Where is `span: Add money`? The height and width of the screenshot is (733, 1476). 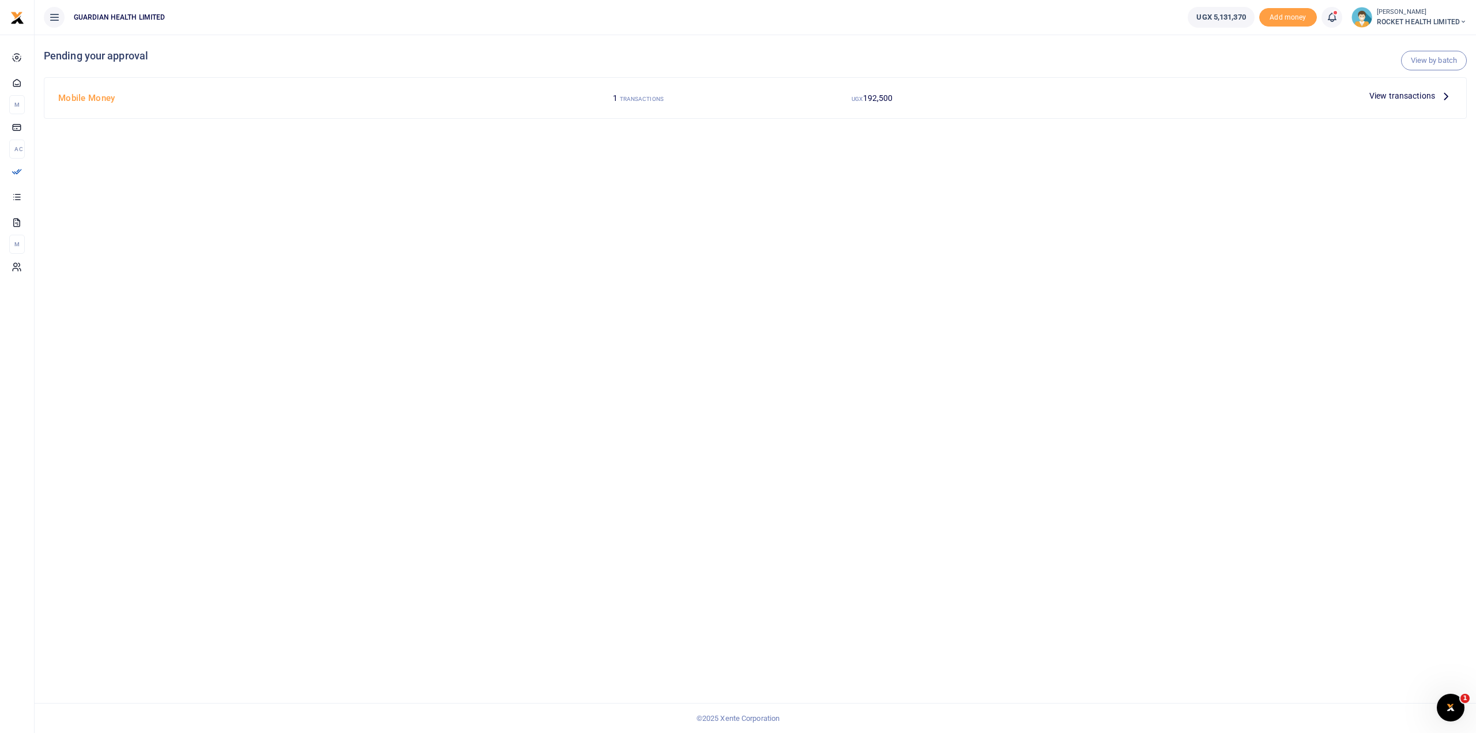 span: Add money is located at coordinates (1288, 17).